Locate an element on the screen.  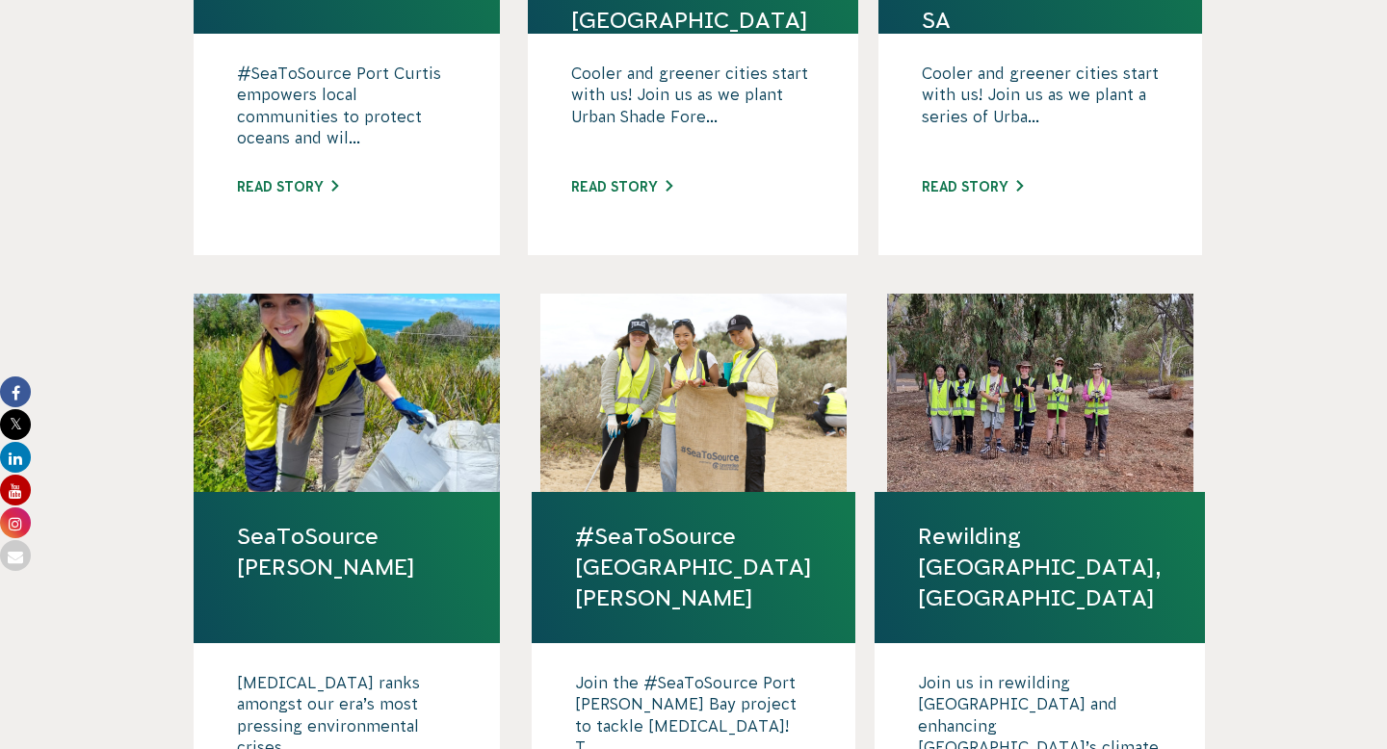
p: Cooler and greener cities start with us! Join us as we plant a series of Urba... is located at coordinates (1040, 111).